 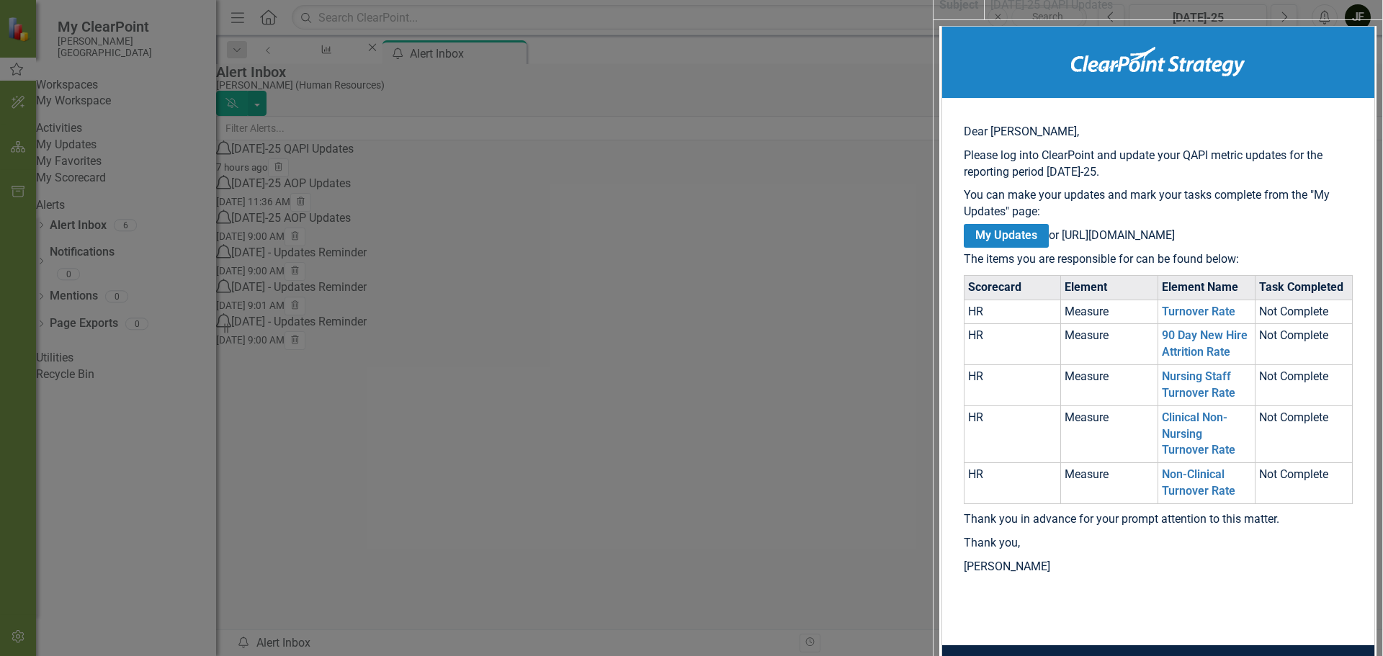 What do you see at coordinates (1012, 287) in the screenshot?
I see `th: Scorecard` at bounding box center [1012, 287].